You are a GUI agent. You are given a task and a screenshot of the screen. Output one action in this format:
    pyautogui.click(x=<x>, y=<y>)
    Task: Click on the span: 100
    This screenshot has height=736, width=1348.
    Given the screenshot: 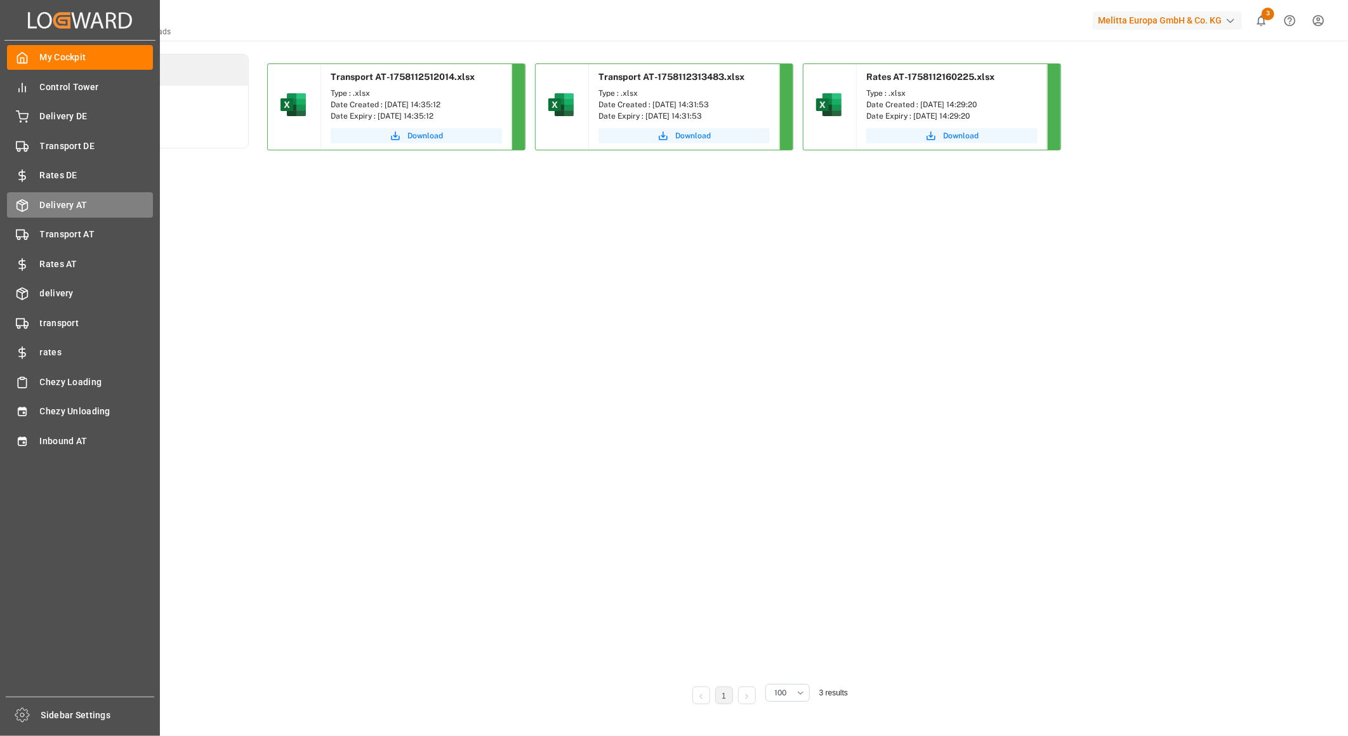 What is the action you would take?
    pyautogui.click(x=781, y=693)
    